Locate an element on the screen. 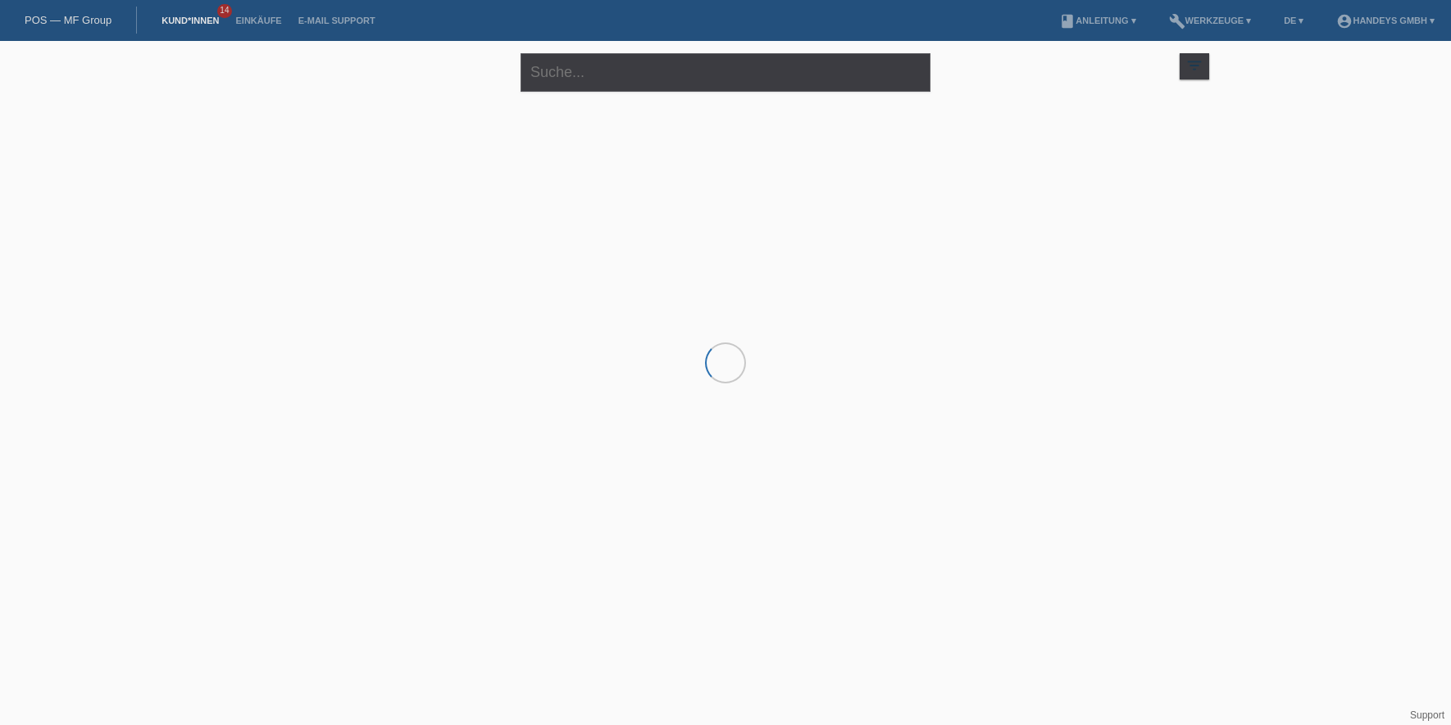 The image size is (1451, 725). a: Support is located at coordinates (1427, 715).